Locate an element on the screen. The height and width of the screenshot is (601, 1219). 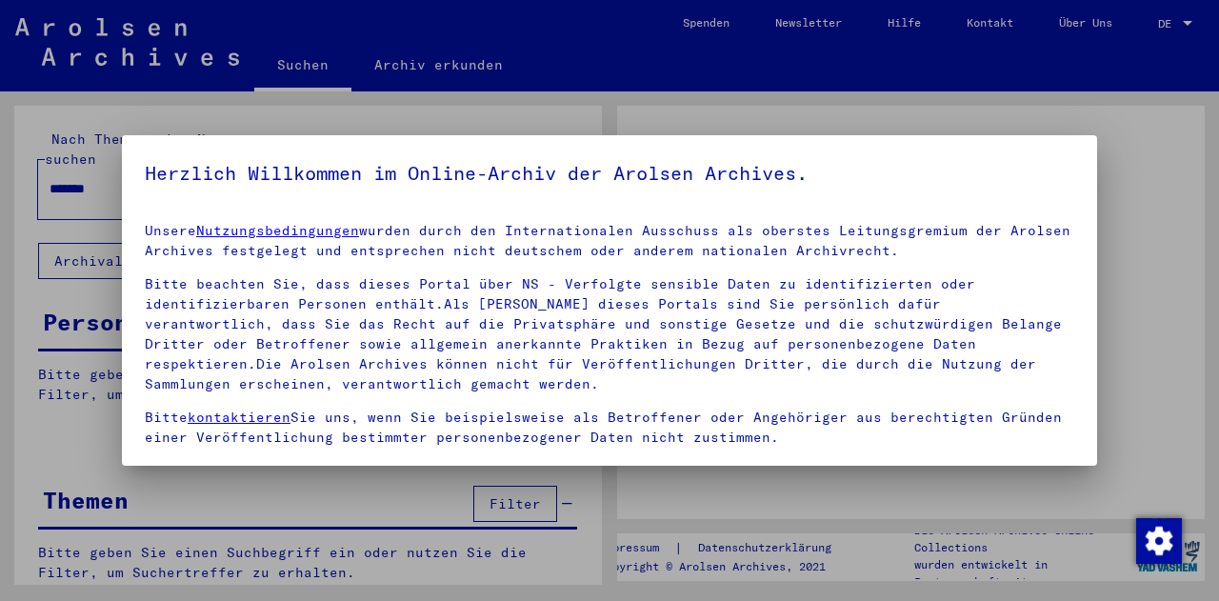
a: Nutzungsbedingungen is located at coordinates (277, 230).